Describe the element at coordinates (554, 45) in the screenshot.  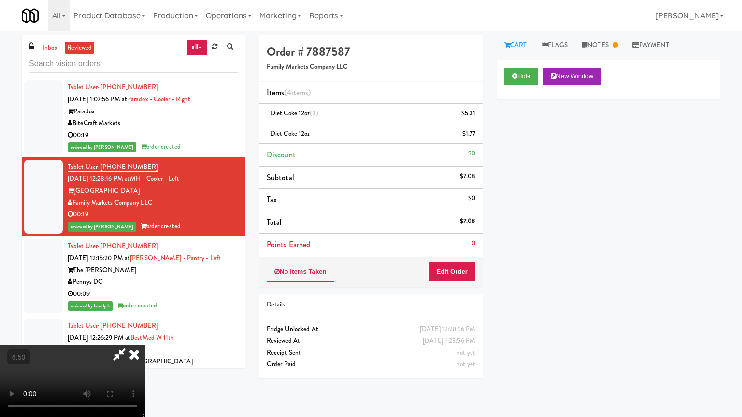
I see `a: Flags` at that location.